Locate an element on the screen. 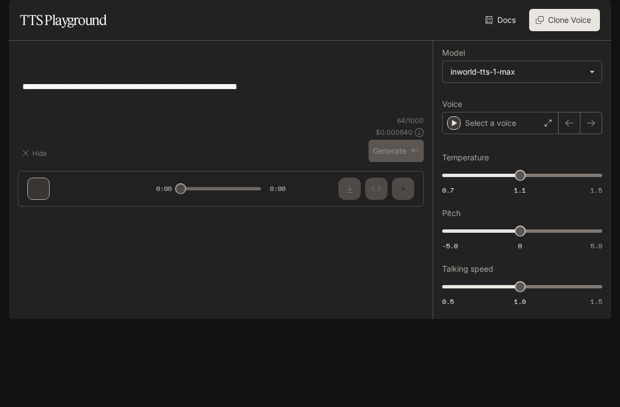 The image size is (620, 407). p: Select a voice is located at coordinates (490, 123).